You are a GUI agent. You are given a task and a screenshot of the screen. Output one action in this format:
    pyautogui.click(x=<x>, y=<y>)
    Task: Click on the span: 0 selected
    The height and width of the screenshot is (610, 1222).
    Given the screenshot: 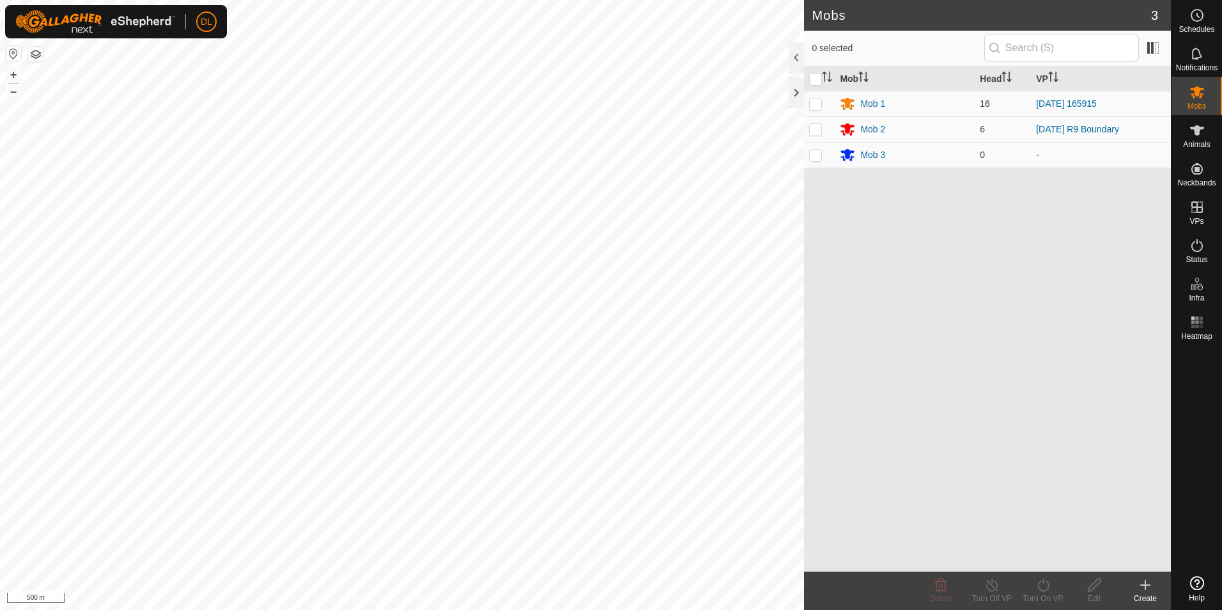 What is the action you would take?
    pyautogui.click(x=897, y=48)
    